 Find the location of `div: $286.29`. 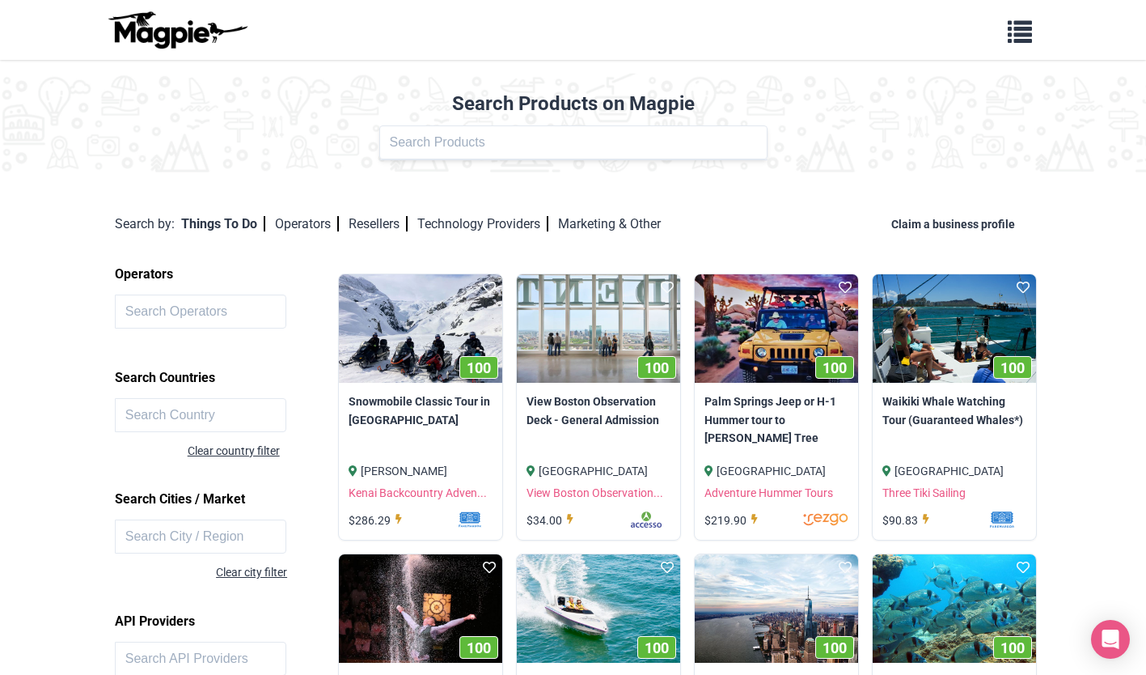

div: $286.29 is located at coordinates (378, 520).